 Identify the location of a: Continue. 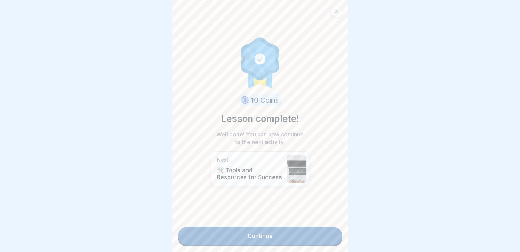
(260, 235).